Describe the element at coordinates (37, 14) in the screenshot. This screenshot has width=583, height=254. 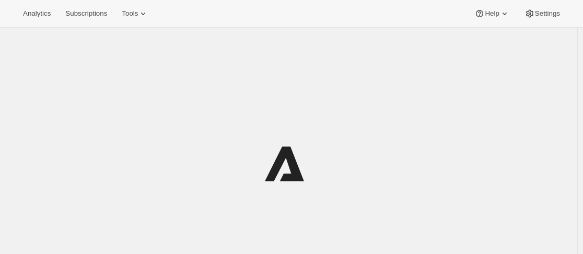
I see `button: Analytics` at that location.